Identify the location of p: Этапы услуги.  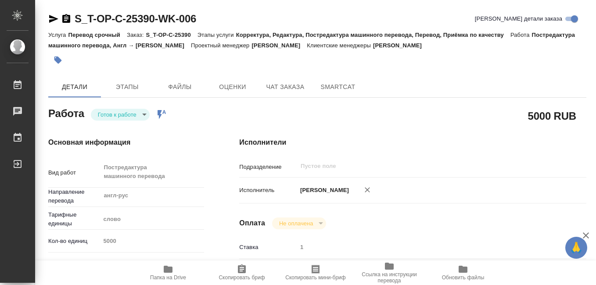
(217, 35).